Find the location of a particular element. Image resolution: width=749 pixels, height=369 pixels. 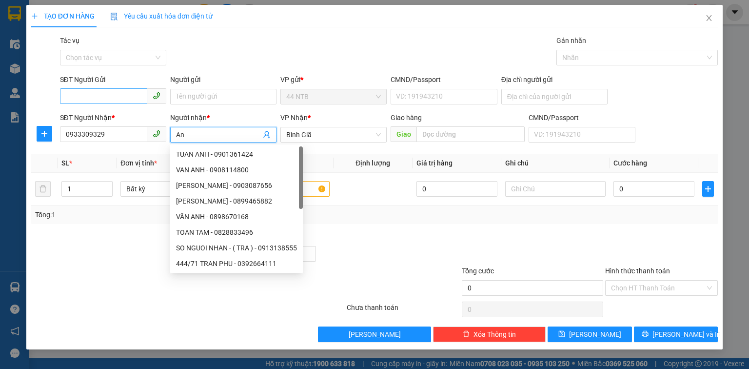

div: Tổng: 1 is located at coordinates (162, 215).